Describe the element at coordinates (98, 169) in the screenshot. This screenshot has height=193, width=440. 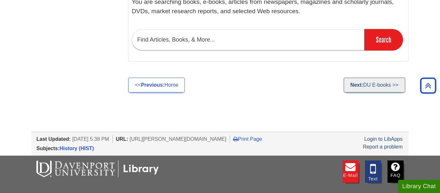
I see `img: DU Libraries` at that location.